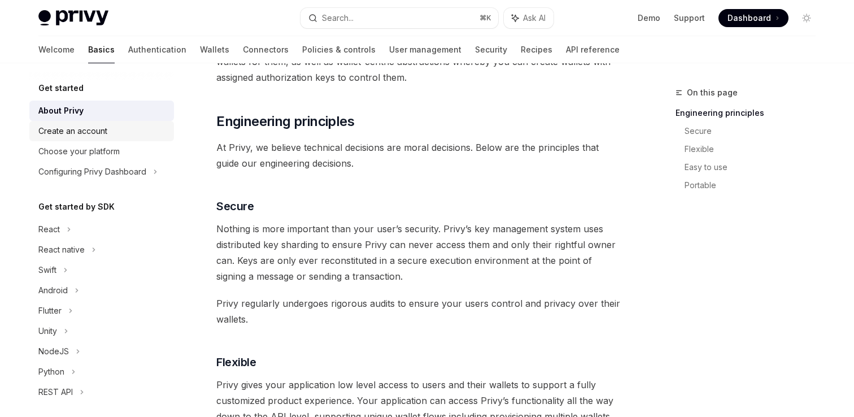 The width and height of the screenshot is (854, 417). Describe the element at coordinates (534, 18) in the screenshot. I see `span: Ask AI` at that location.